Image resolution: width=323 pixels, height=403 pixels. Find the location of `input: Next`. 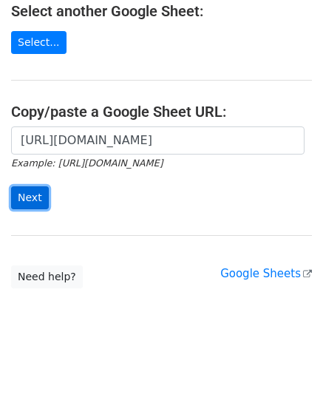

input: Next is located at coordinates (30, 197).